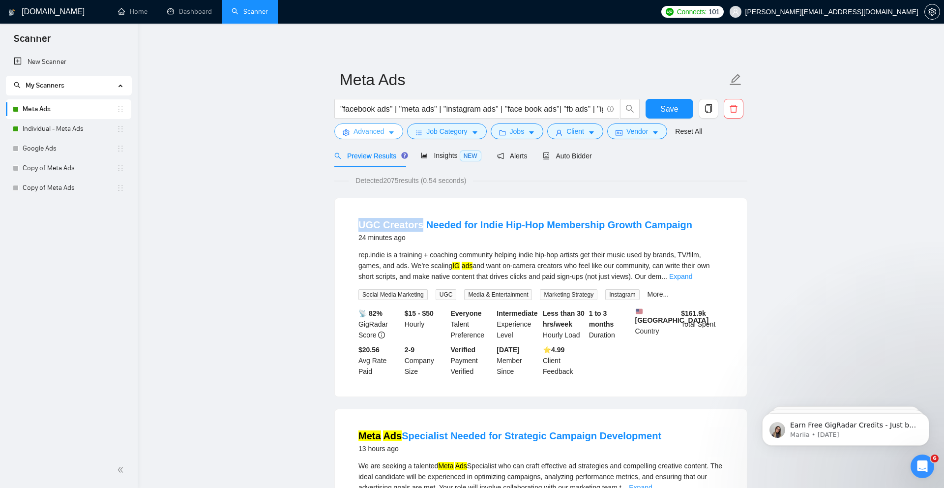 The image size is (944, 488). What do you see at coordinates (380, 324) in the screenshot?
I see `div: GigRadar Score` at bounding box center [380, 324].